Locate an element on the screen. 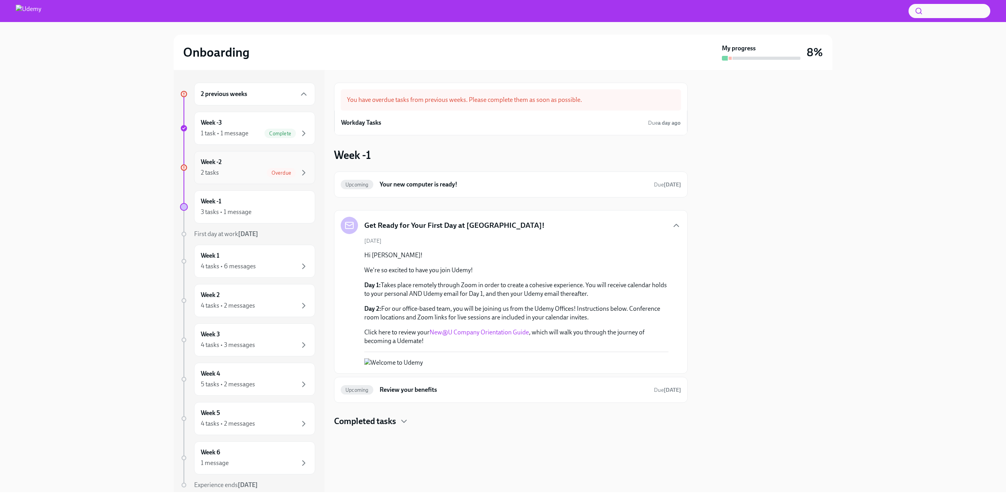 The width and height of the screenshot is (1006, 500). button: Zoom image is located at coordinates (478, 362).